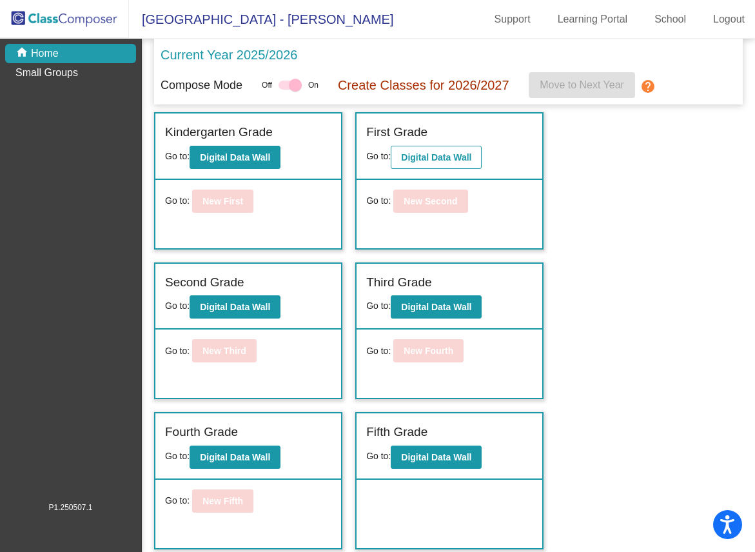 Image resolution: width=755 pixels, height=552 pixels. Describe the element at coordinates (593, 19) in the screenshot. I see `a: Learning Portal` at that location.